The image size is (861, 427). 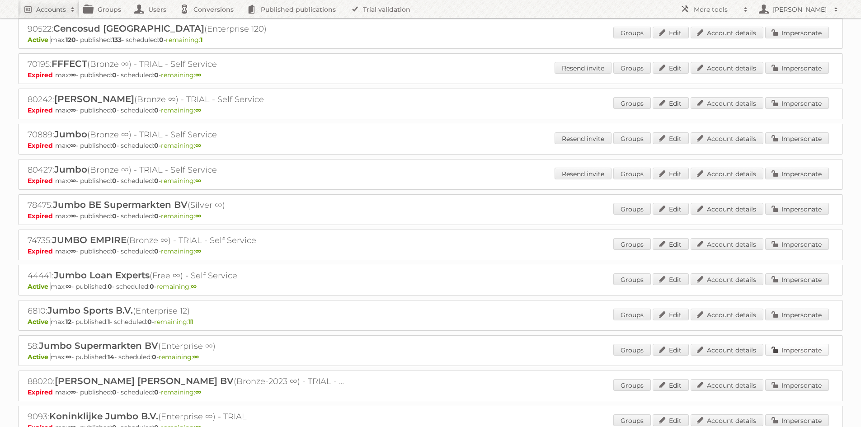 What do you see at coordinates (201, 40) in the screenshot?
I see `strong: 1` at bounding box center [201, 40].